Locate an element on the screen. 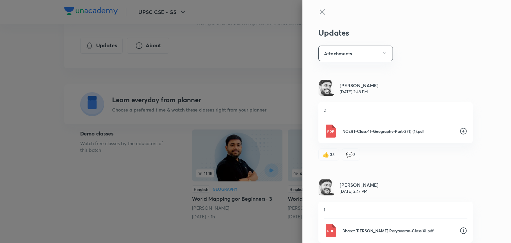 The height and width of the screenshot is (243, 511). span: comment is located at coordinates (349, 154).